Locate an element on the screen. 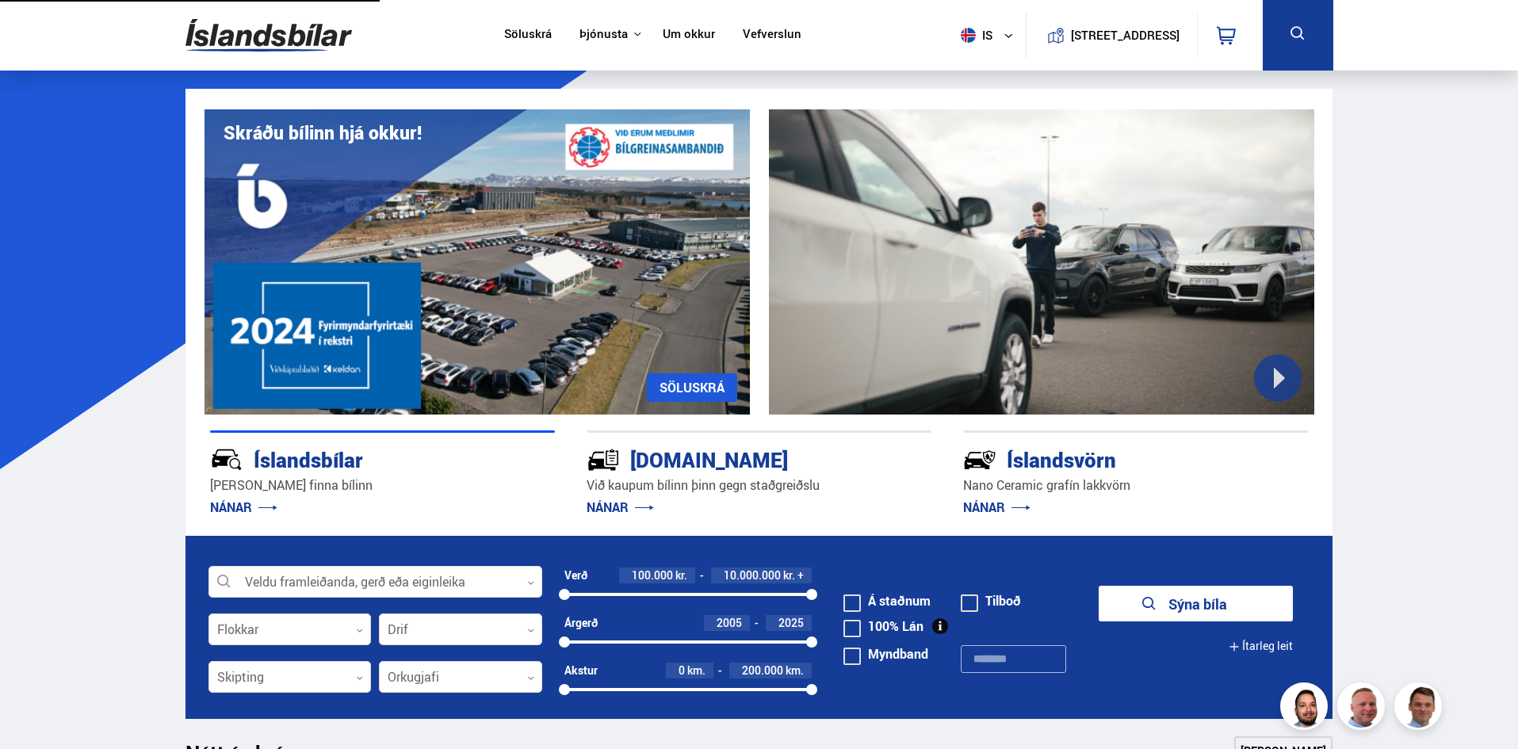 This screenshot has height=749, width=1518. button: Ítarleg leit is located at coordinates (1260, 646).